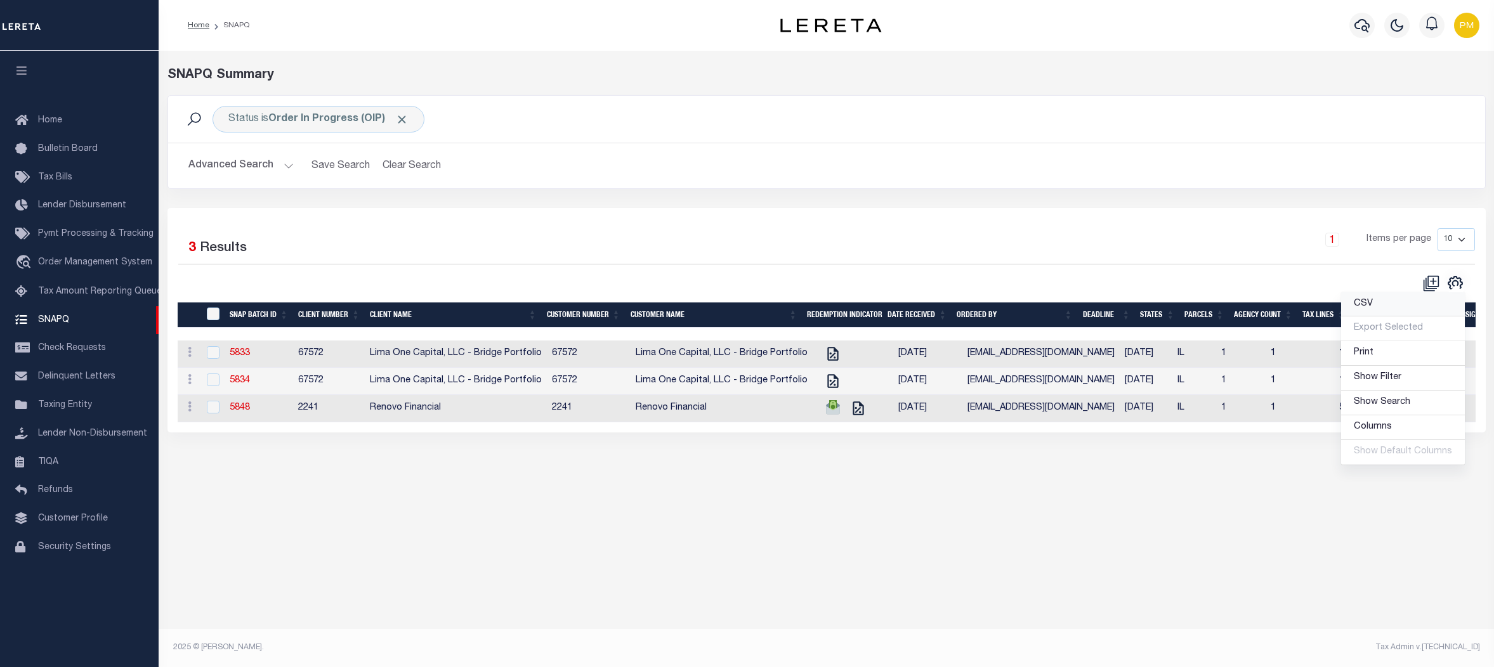 This screenshot has height=667, width=1494. What do you see at coordinates (1263, 315) in the screenshot?
I see `th: Agency Count: activate to sort column ascending` at bounding box center [1263, 315].